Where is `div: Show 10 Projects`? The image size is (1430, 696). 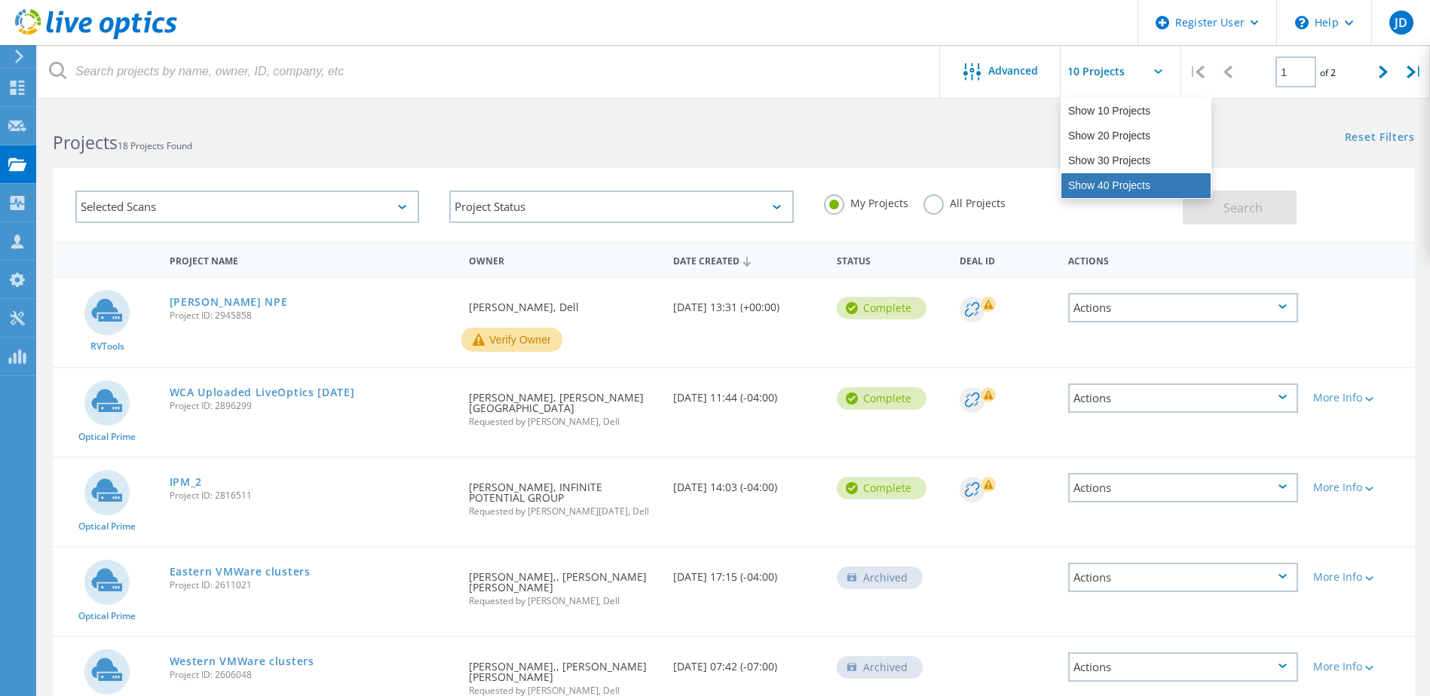 div: Show 10 Projects is located at coordinates (1136, 111).